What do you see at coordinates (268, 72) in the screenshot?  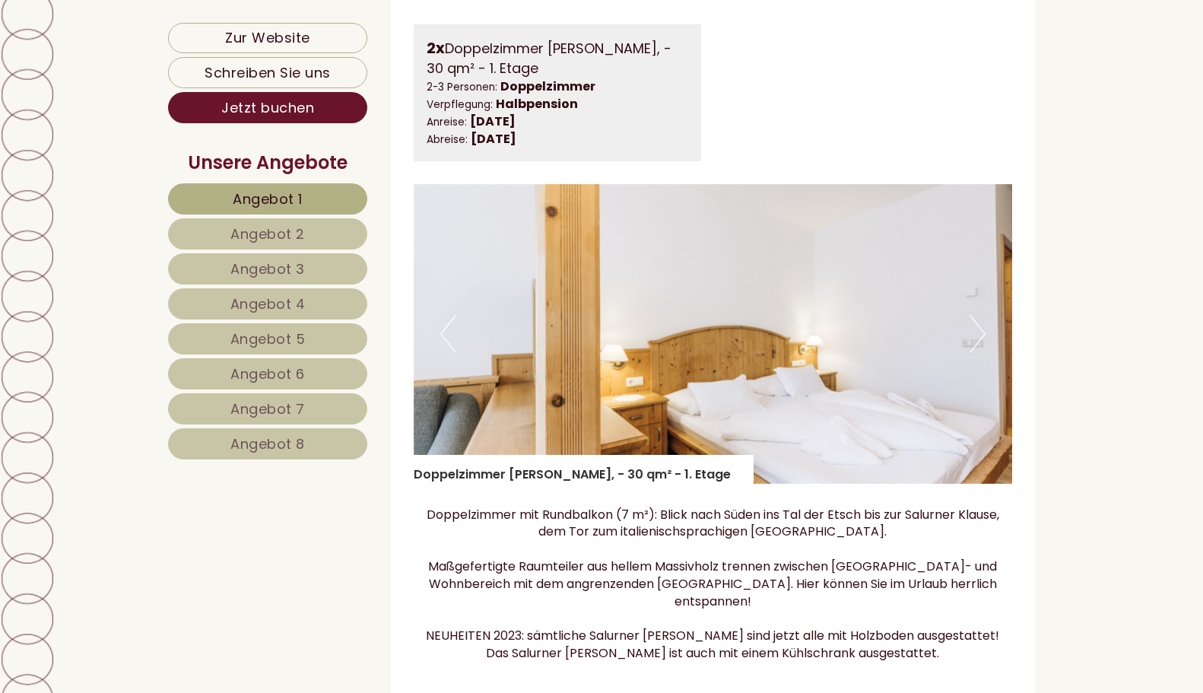 I see `a: Schreiben Sie uns` at bounding box center [268, 72].